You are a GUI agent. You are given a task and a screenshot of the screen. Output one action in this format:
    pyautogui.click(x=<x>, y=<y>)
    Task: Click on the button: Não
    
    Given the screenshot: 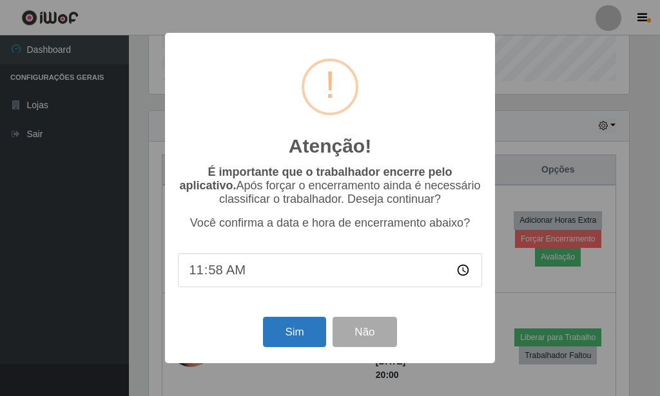 What is the action you would take?
    pyautogui.click(x=364, y=332)
    